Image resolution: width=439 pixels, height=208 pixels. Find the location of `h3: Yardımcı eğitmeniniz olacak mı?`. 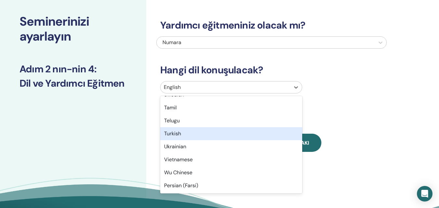

h3: Yardımcı eğitmeniniz olacak mı? is located at coordinates (271, 25).